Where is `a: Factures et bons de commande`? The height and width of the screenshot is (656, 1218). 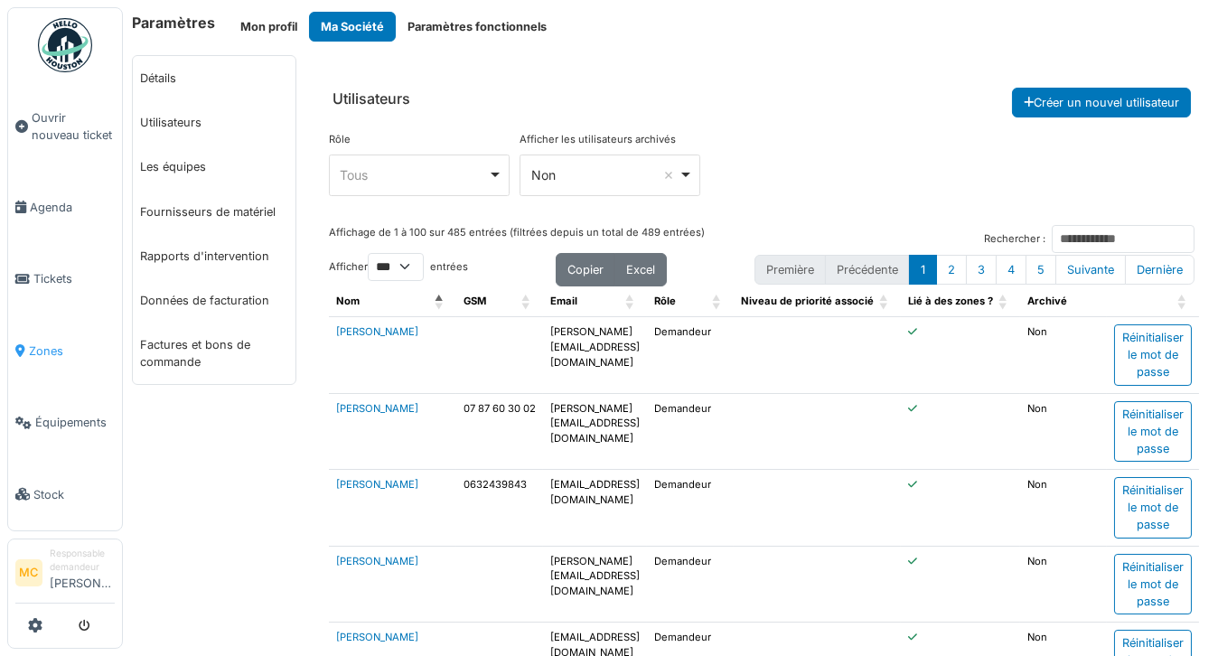
a: Factures et bons de commande is located at coordinates (214, 353).